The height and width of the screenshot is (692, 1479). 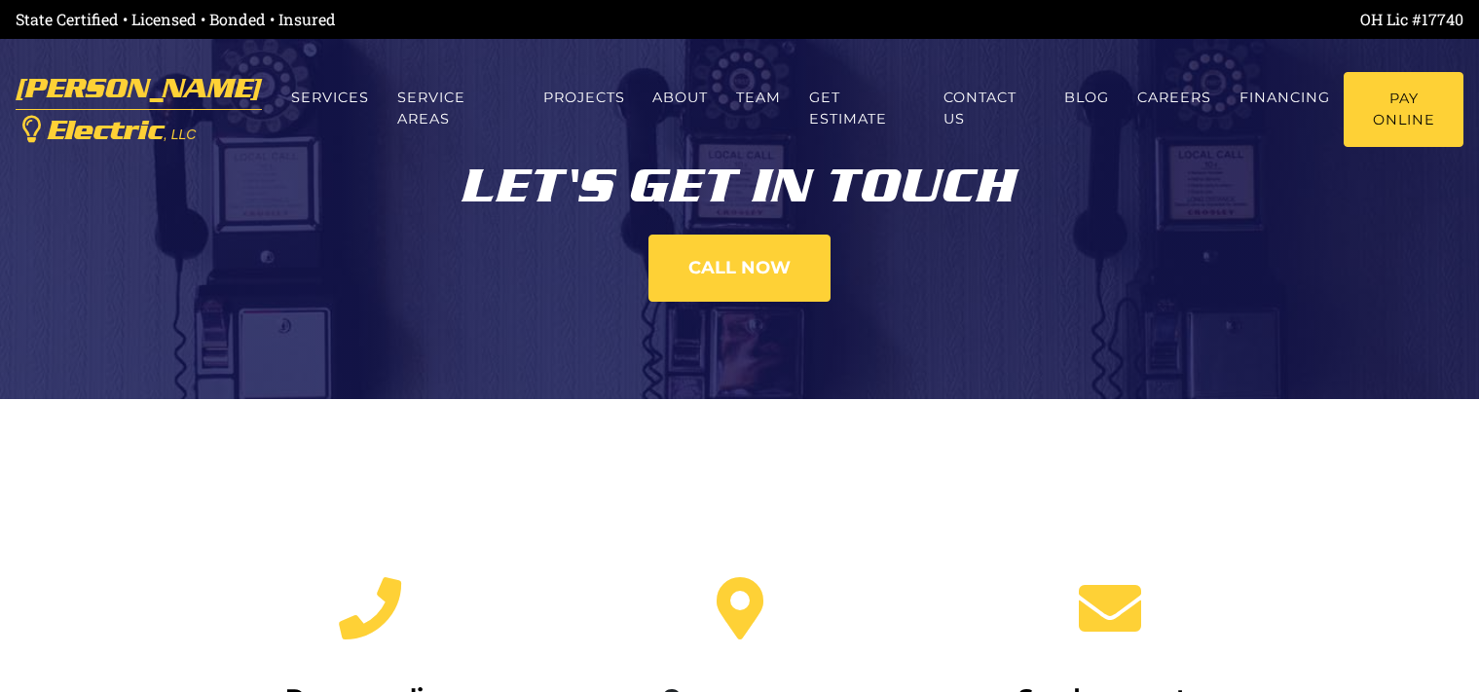 I want to click on a: Careers, so click(x=1173, y=97).